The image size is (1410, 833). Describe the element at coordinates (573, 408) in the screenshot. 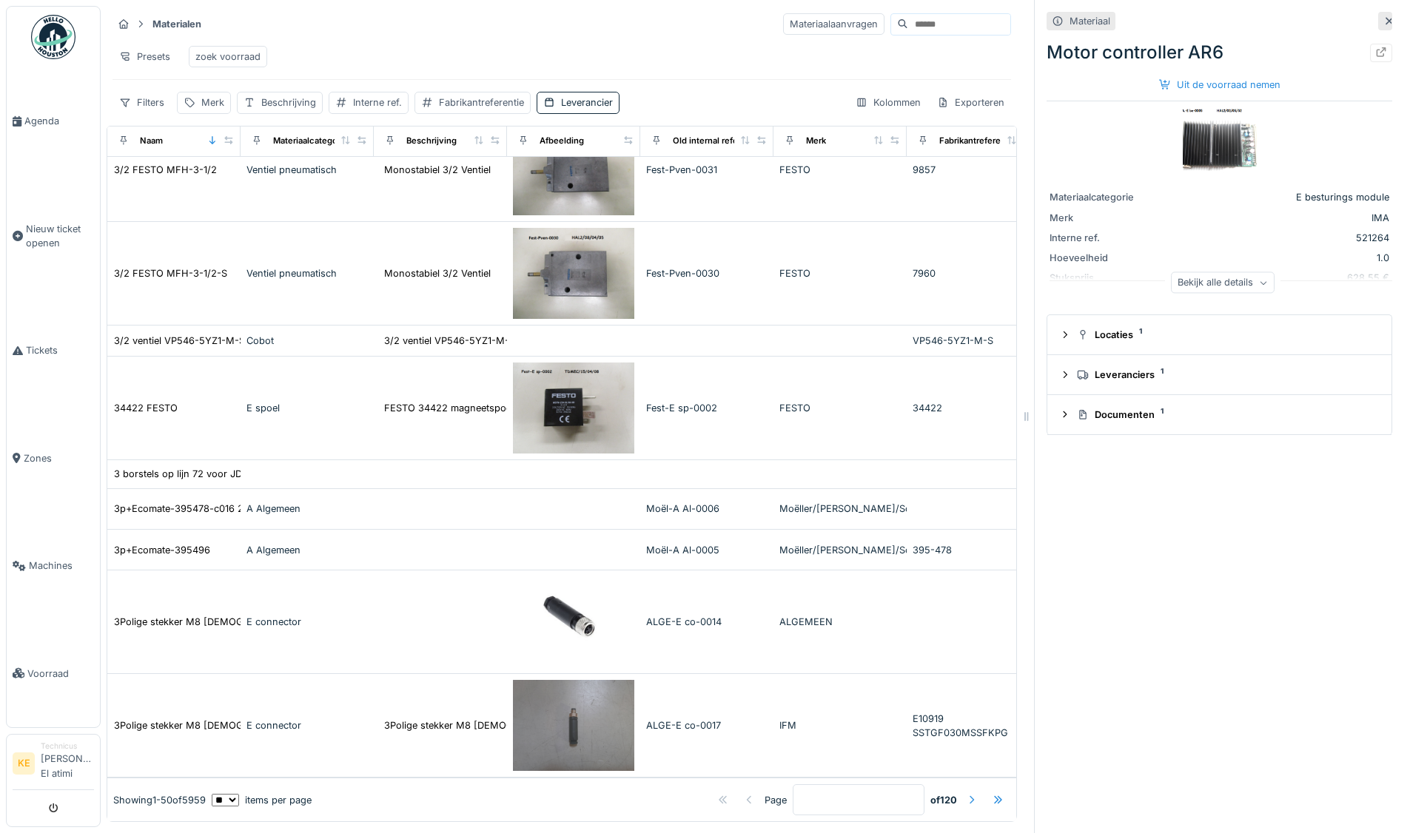

I see `img: 34422 FESTO` at that location.